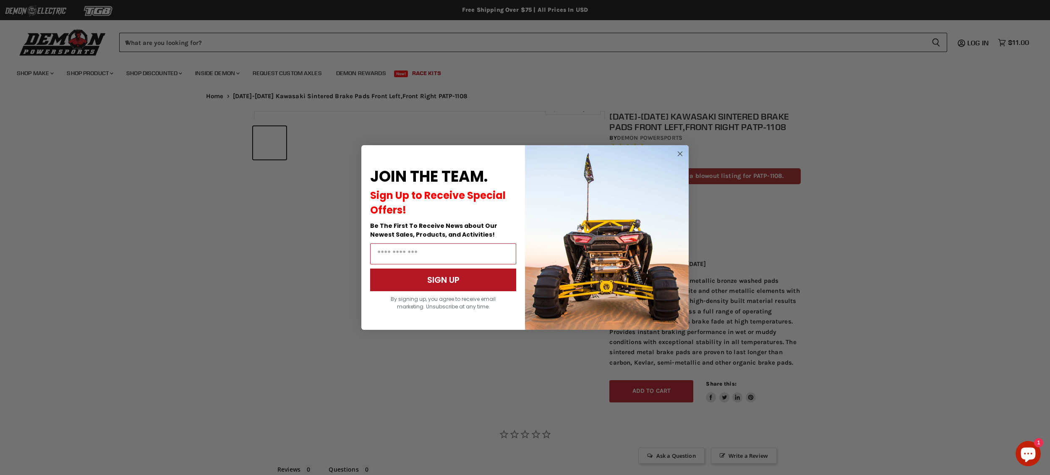 The width and height of the screenshot is (1050, 475). I want to click on button: SIGN UP, so click(443, 280).